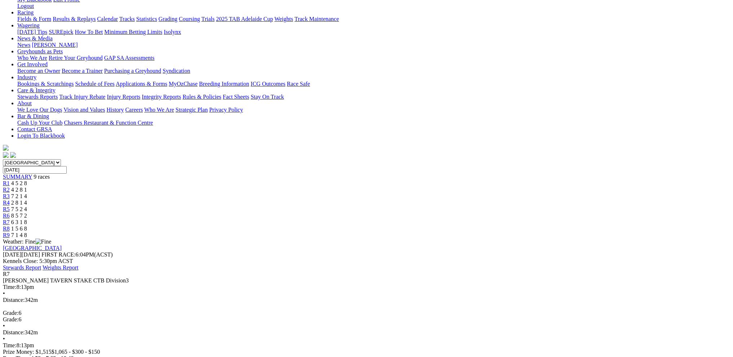  Describe the element at coordinates (6, 196) in the screenshot. I see `a: R3` at that location.